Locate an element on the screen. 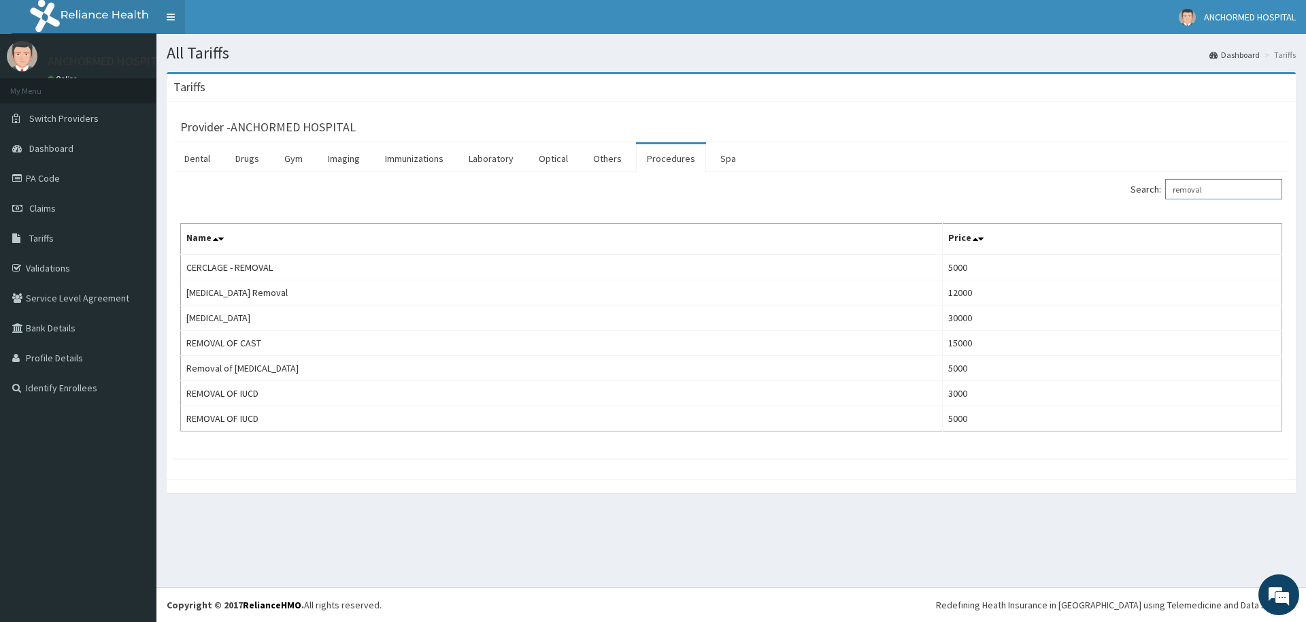  a: Imaging is located at coordinates (344, 159).